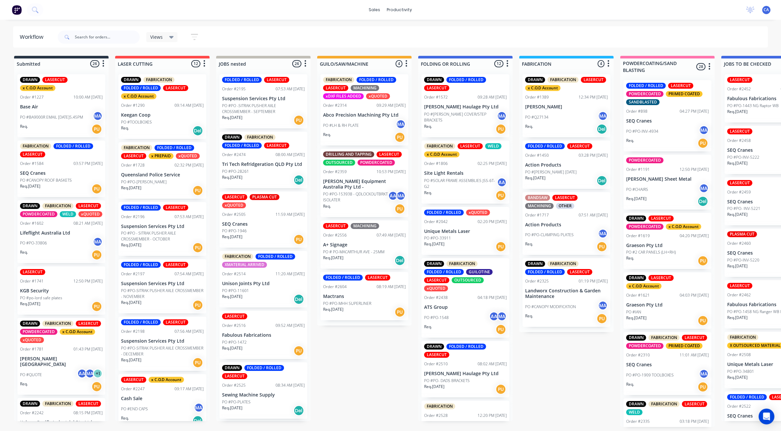  I want to click on div: Order #2514, so click(234, 274).